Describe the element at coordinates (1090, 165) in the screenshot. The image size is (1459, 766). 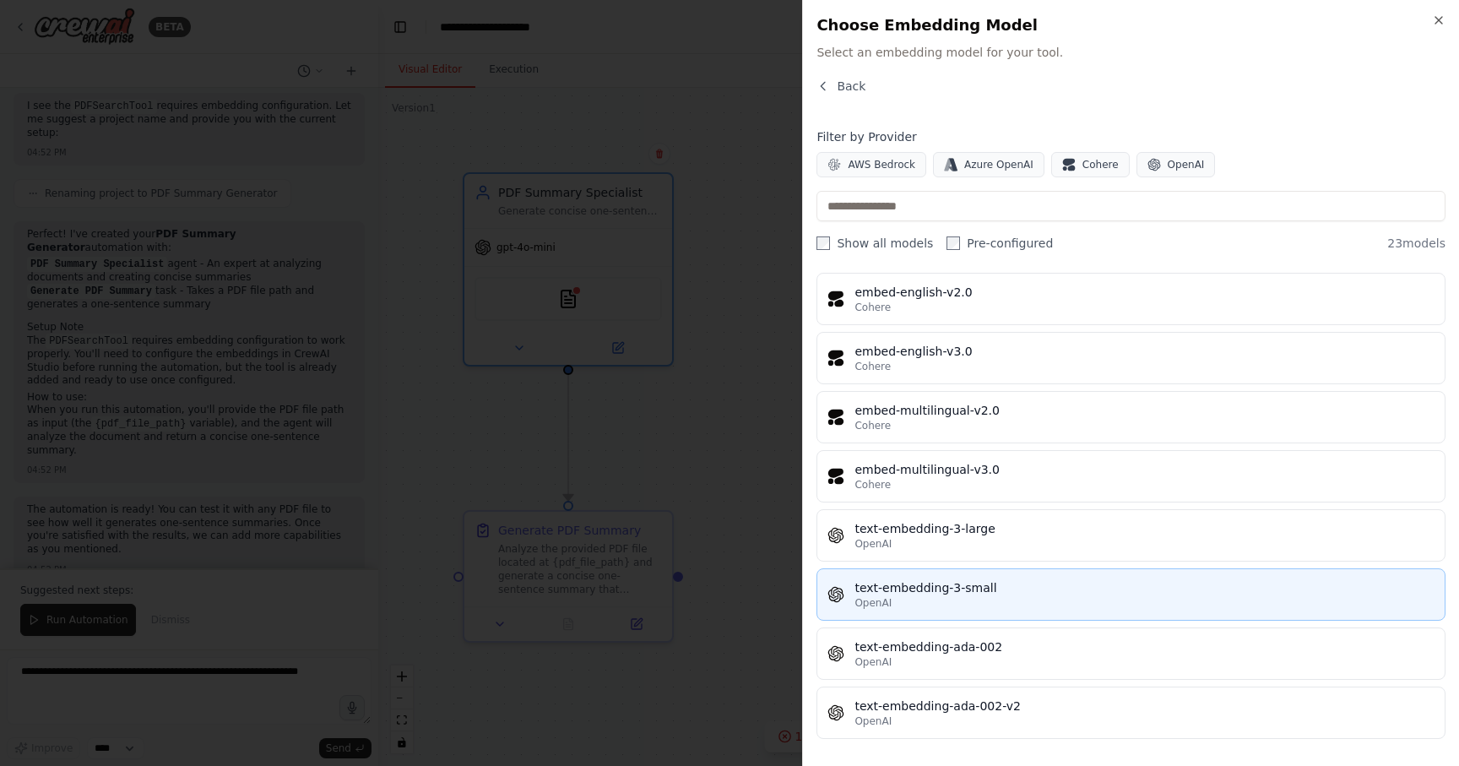
I see `button: Cohere` at that location.